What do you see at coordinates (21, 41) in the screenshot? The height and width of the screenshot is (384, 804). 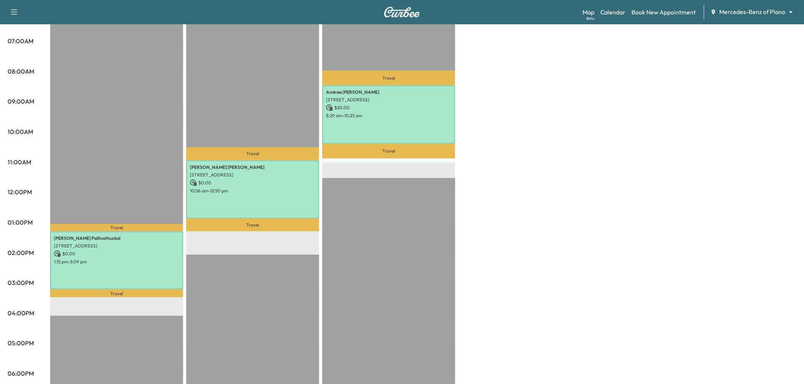 I see `p: 07:00AM` at bounding box center [21, 41].